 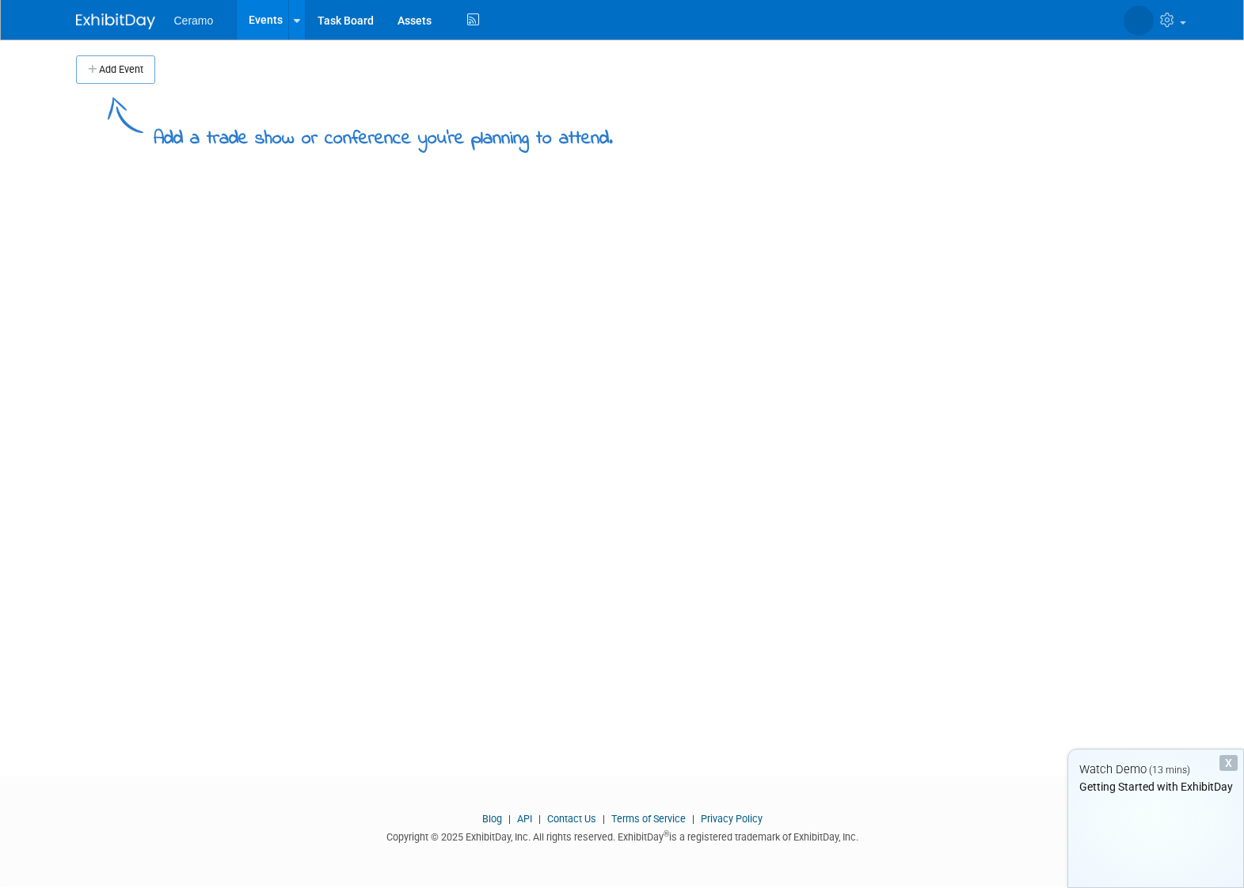 What do you see at coordinates (572, 819) in the screenshot?
I see `a: Contact Us` at bounding box center [572, 819].